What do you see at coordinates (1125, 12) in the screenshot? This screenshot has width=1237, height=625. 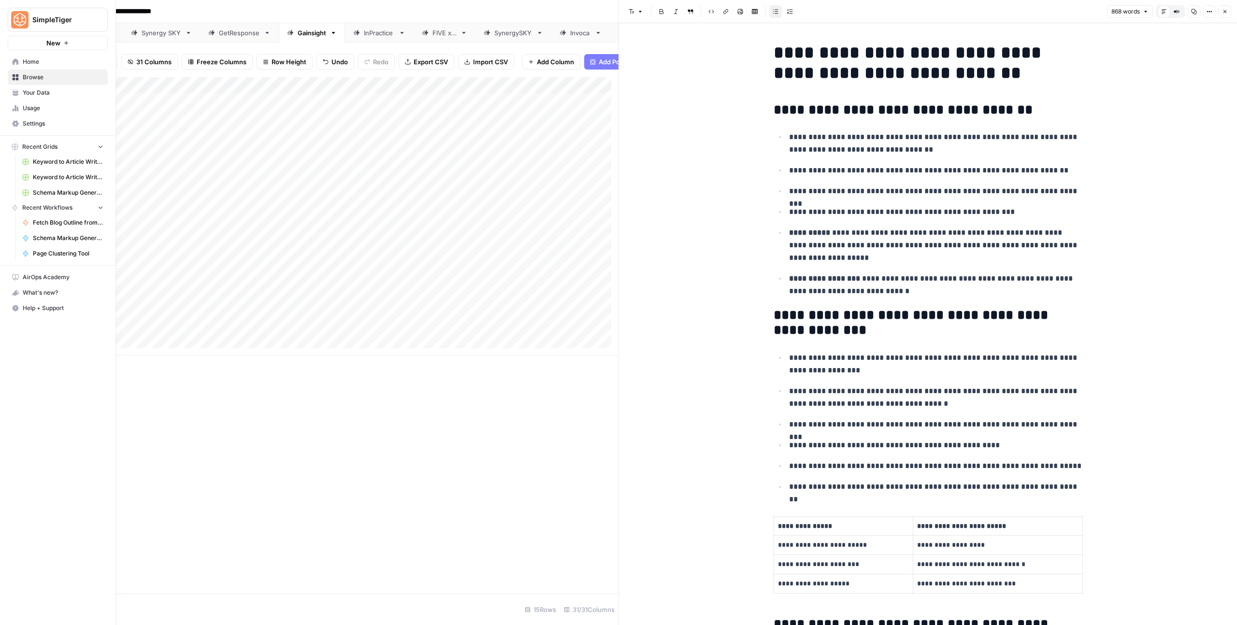 I see `span: 868 words` at bounding box center [1125, 12].